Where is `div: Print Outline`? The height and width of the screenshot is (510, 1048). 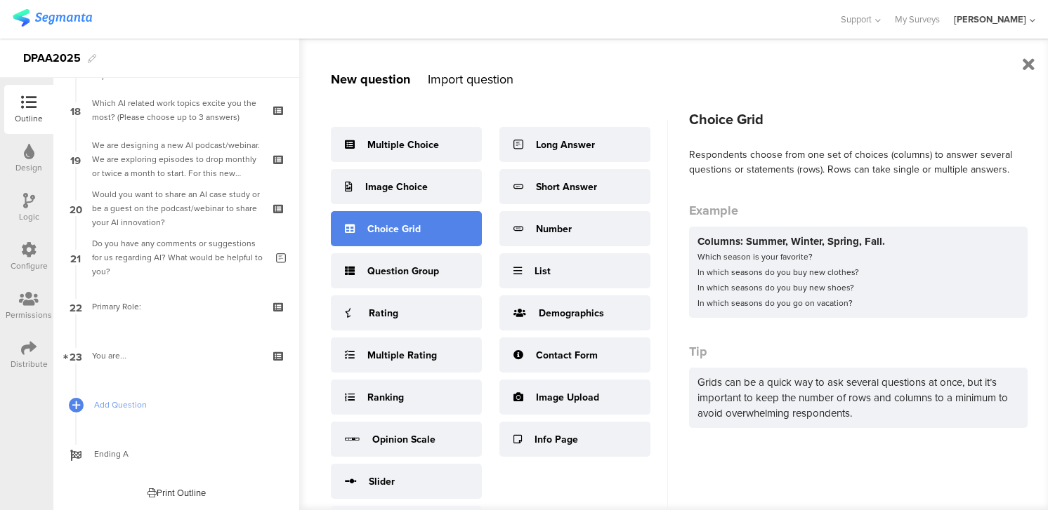
div: Print Outline is located at coordinates (176, 493).